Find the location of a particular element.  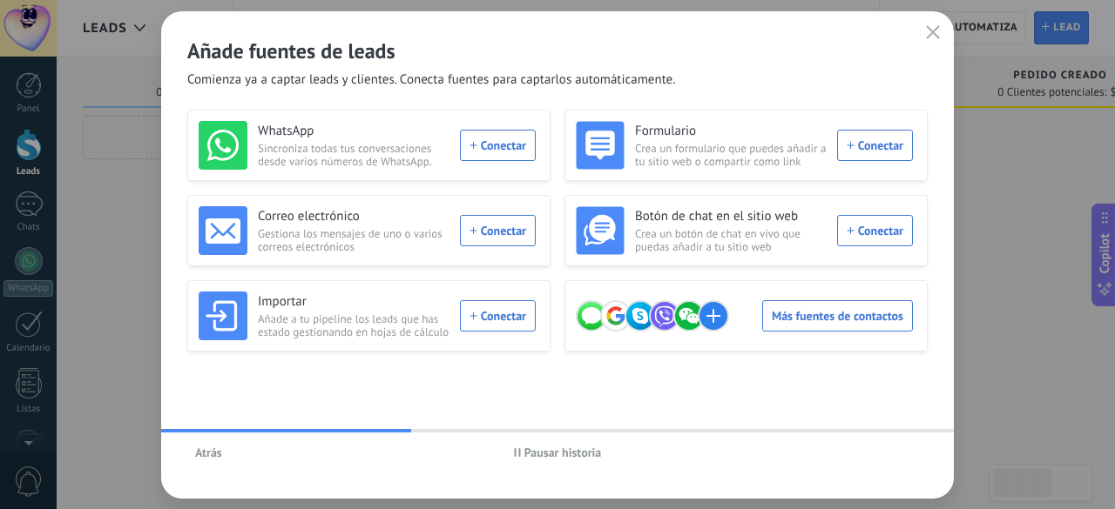

span: Crea un botón de chat en vivo que puedas añadir a tu sitio web is located at coordinates (731, 240).